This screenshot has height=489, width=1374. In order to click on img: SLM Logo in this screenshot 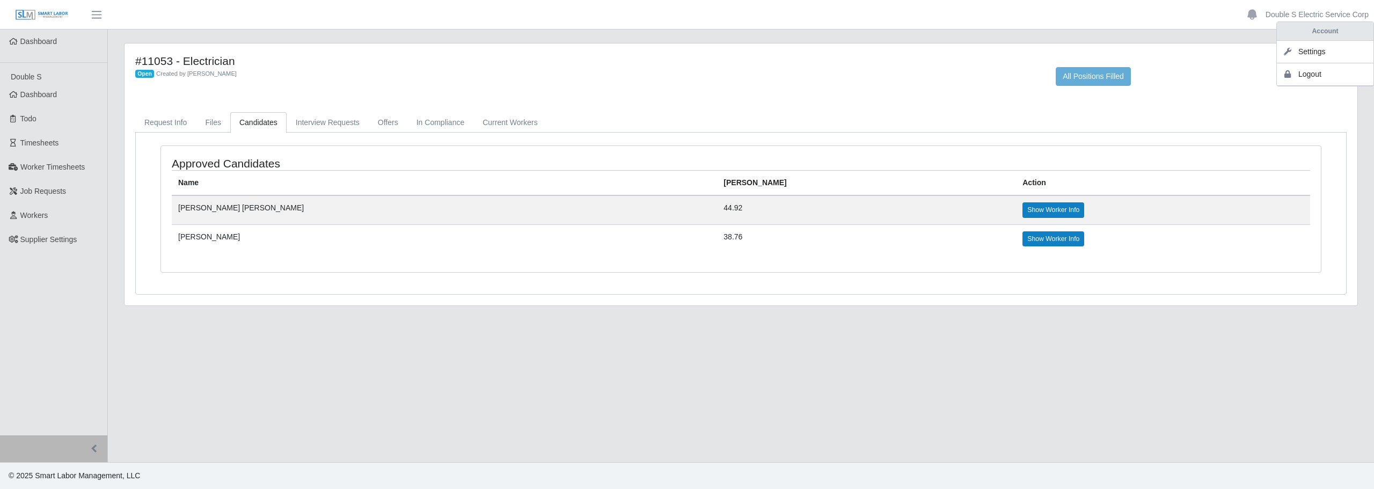, I will do `click(42, 15)`.